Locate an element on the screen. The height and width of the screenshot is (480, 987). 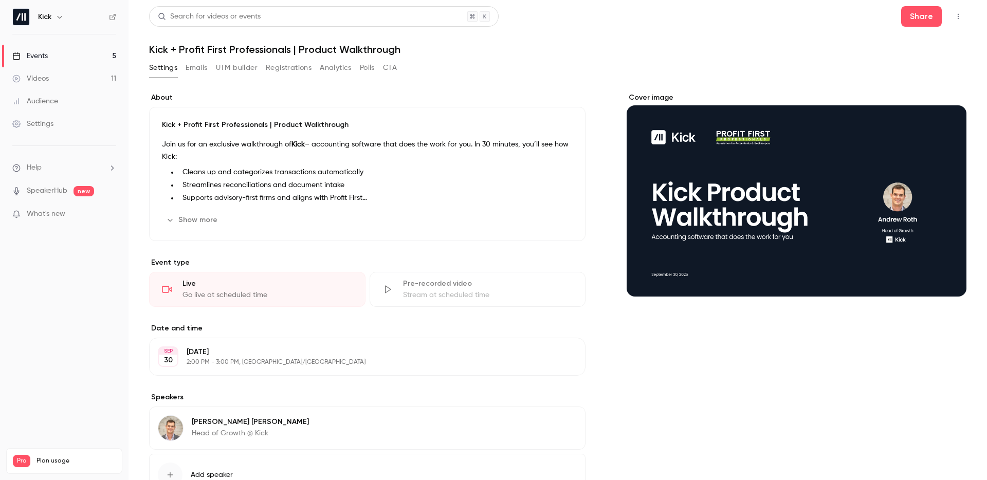
button: CTA is located at coordinates (390, 68).